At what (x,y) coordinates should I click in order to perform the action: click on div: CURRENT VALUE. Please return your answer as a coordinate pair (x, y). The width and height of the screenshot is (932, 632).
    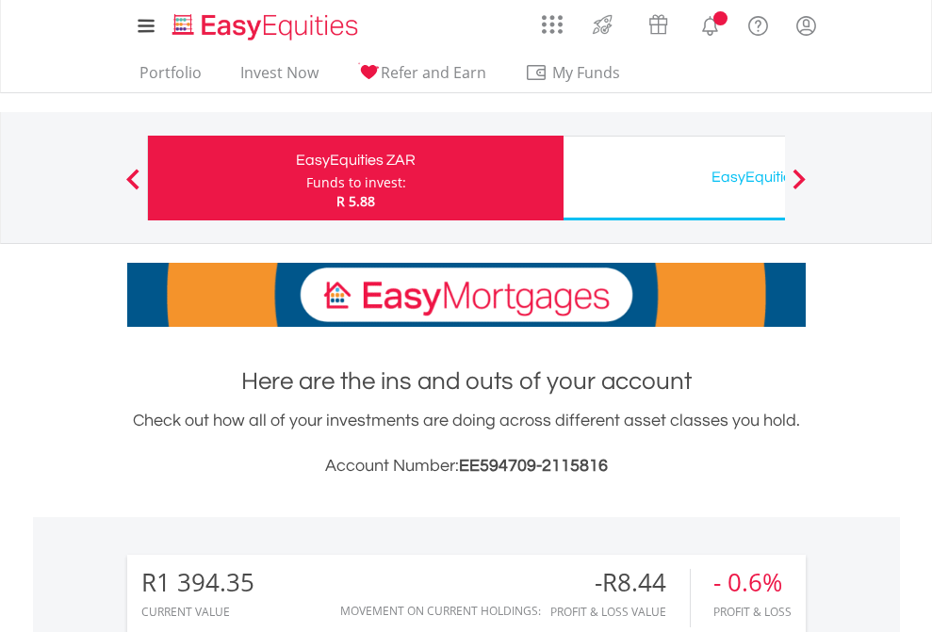
    Looking at the image, I should click on (198, 612).